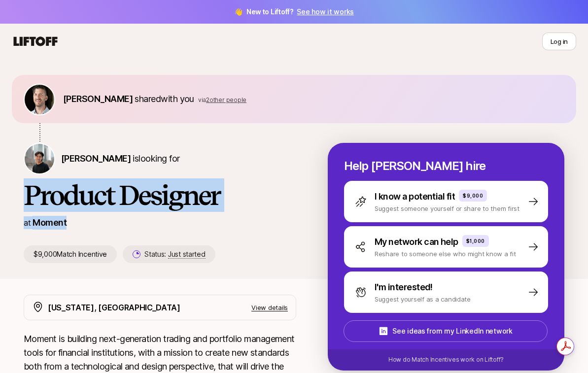 The image size is (588, 373). Describe the element at coordinates (294, 12) in the screenshot. I see `span: 👋 New to Liftoff?` at that location.